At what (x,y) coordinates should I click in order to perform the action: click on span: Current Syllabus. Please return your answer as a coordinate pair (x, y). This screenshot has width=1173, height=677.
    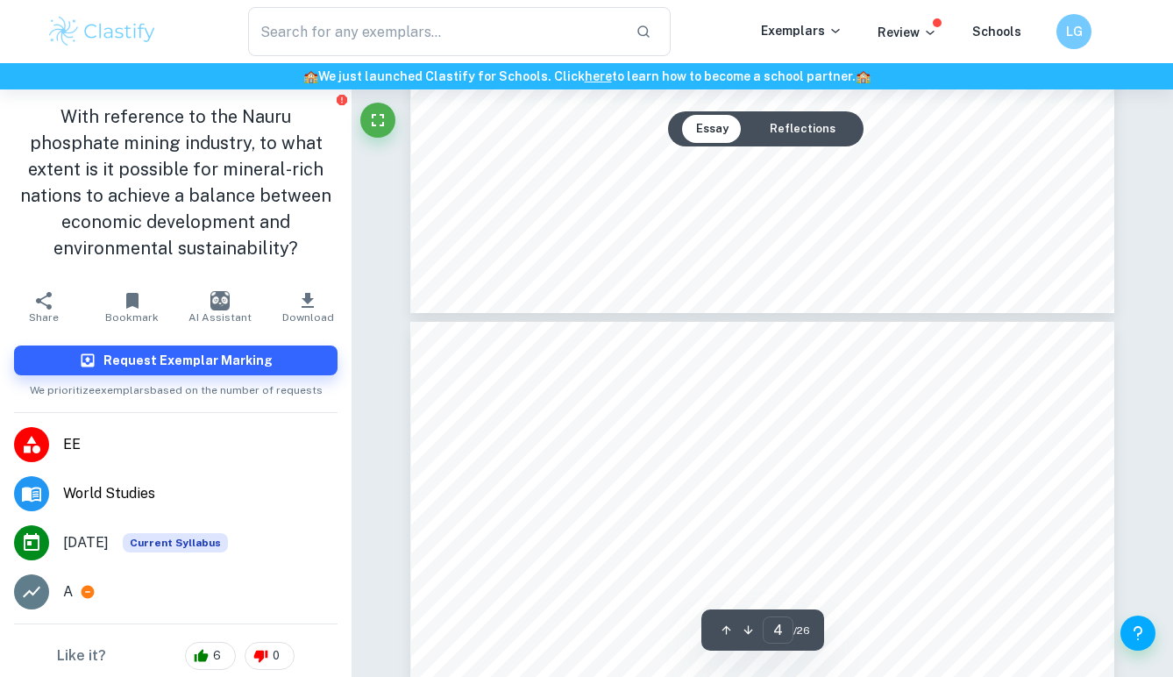
    Looking at the image, I should click on (175, 543).